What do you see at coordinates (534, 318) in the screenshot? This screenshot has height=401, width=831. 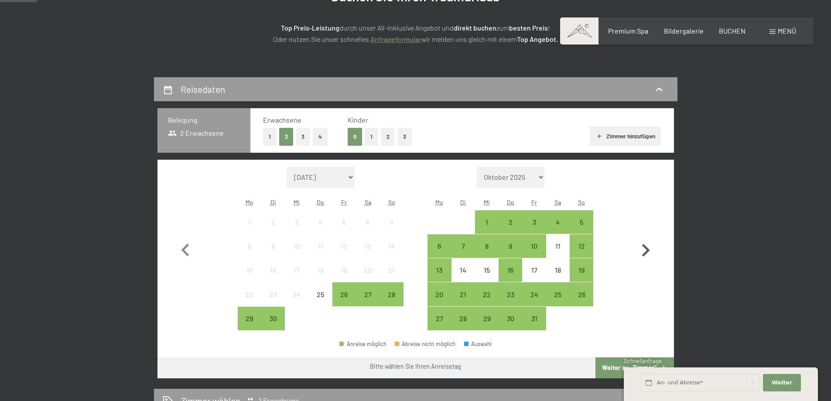 I see `div: Fri Oct 31 2025` at bounding box center [534, 318].